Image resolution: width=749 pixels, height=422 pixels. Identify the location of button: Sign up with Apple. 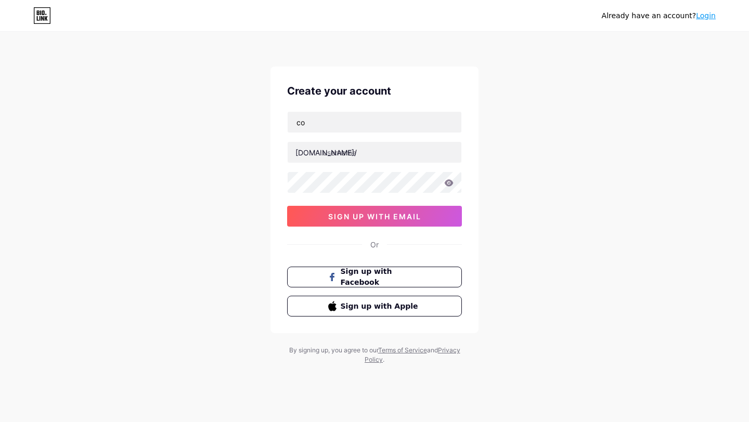
(375, 306).